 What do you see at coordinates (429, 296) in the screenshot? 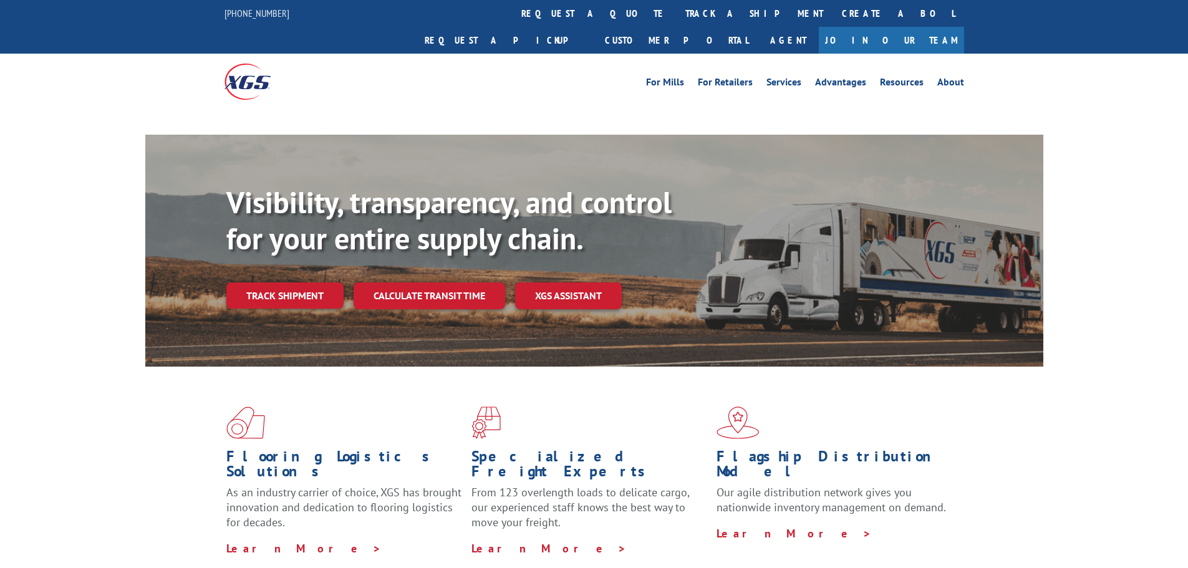
I see `a: Calculate transit time` at bounding box center [429, 296].